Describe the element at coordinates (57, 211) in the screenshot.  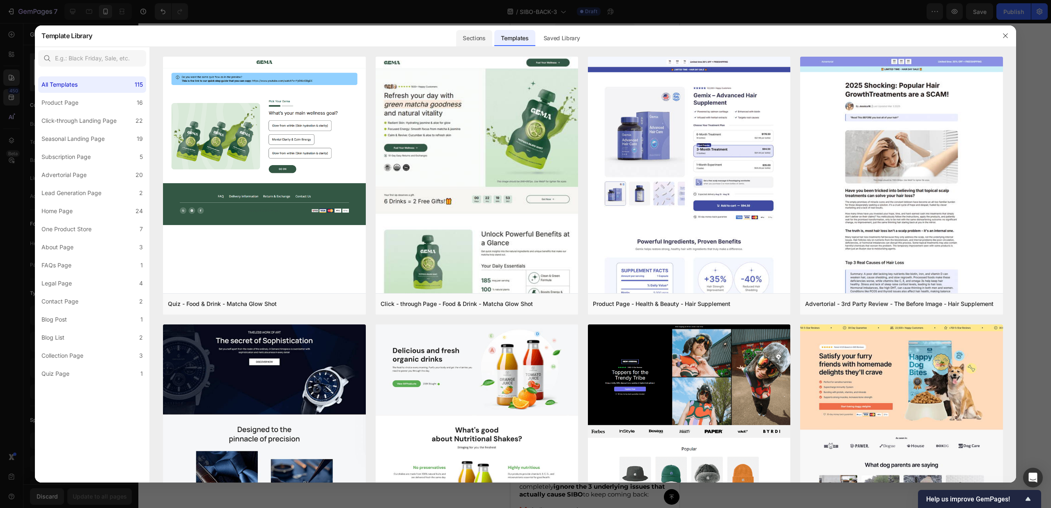
I see `div: Home Page` at that location.